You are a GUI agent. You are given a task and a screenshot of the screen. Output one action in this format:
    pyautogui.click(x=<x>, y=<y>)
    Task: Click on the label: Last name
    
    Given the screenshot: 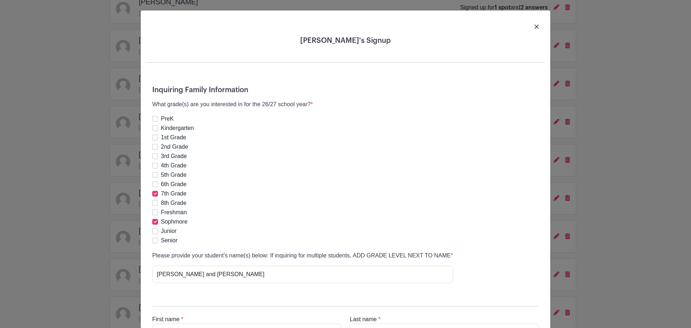 What is the action you would take?
    pyautogui.click(x=363, y=319)
    